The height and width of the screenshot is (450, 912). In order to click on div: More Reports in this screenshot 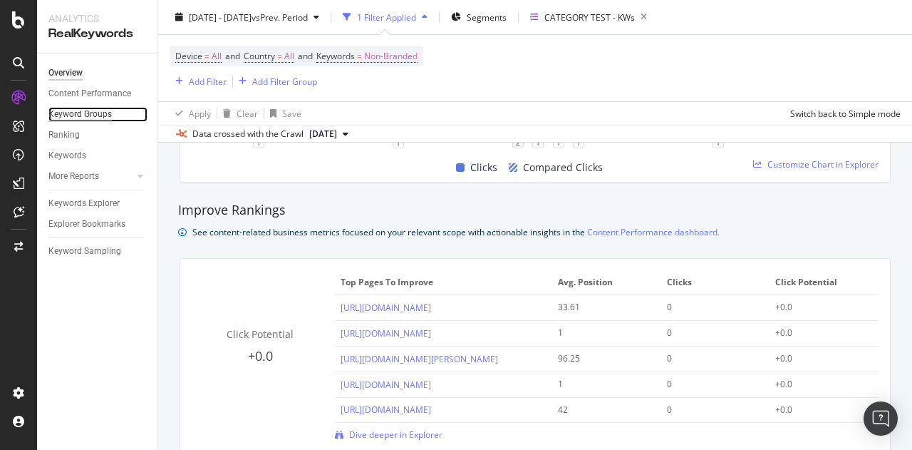, I will do `click(73, 176)`.